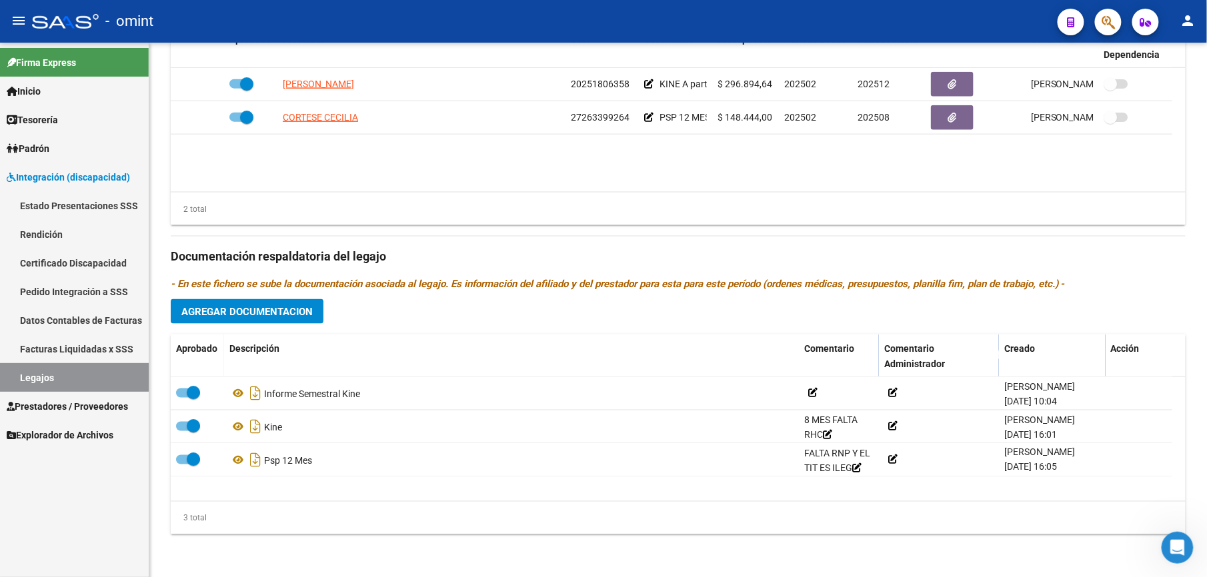 Image resolution: width=1207 pixels, height=577 pixels. I want to click on datatable-header-cell: Presupuesto, so click(745, 47).